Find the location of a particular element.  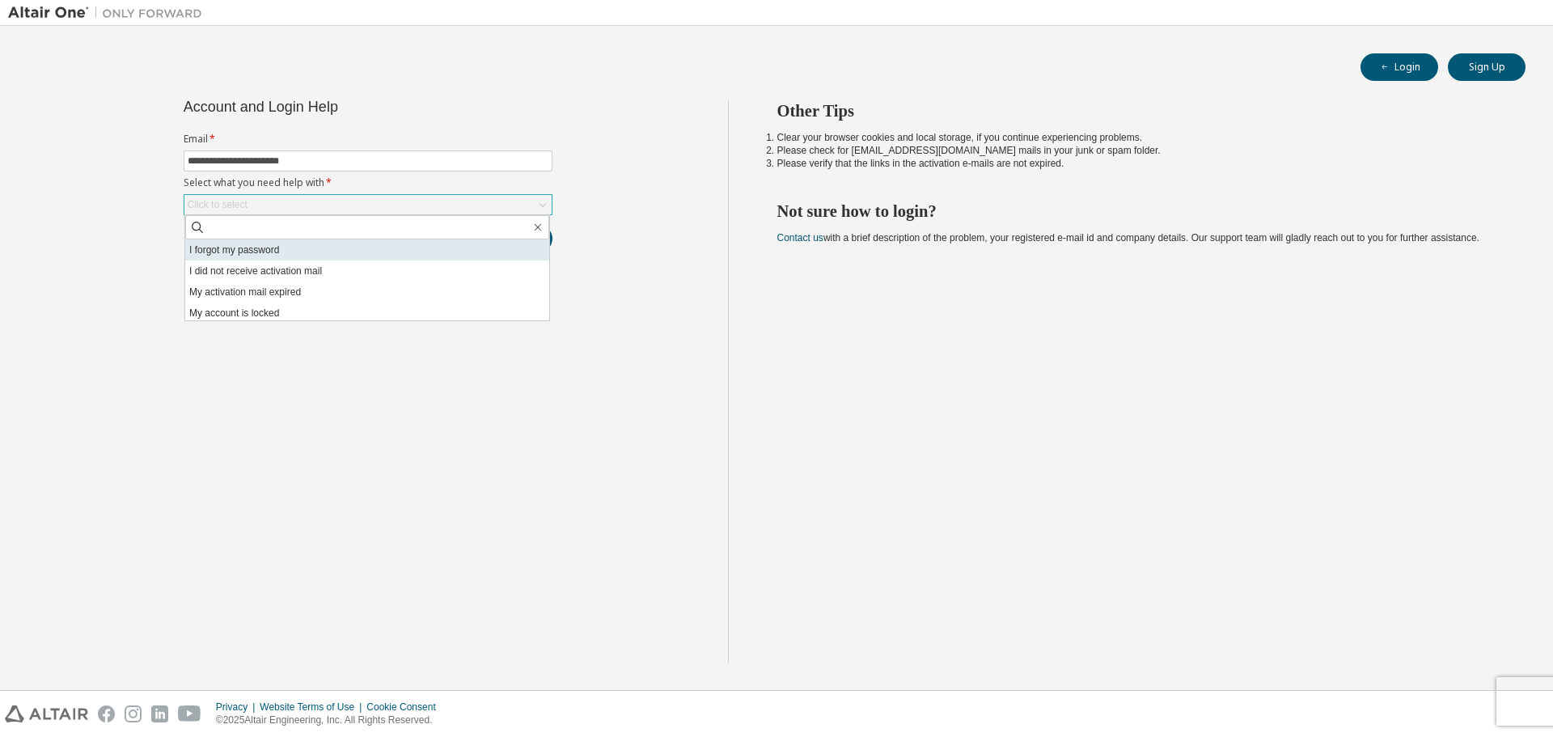

img: instagram.svg is located at coordinates (133, 713).